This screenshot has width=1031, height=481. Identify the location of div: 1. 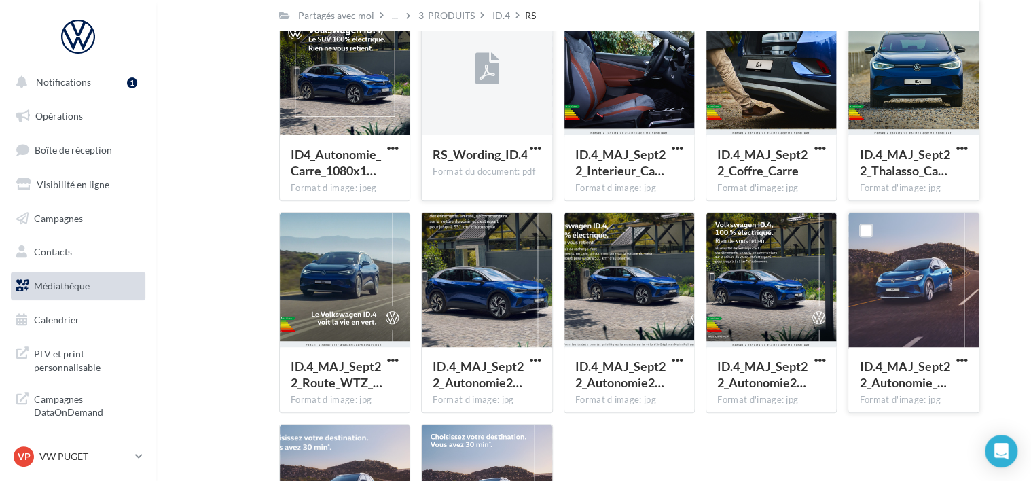
(132, 83).